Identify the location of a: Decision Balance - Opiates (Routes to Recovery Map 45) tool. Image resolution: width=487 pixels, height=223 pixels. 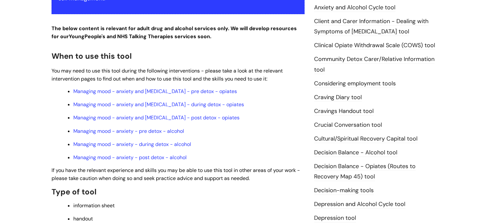
(365, 171).